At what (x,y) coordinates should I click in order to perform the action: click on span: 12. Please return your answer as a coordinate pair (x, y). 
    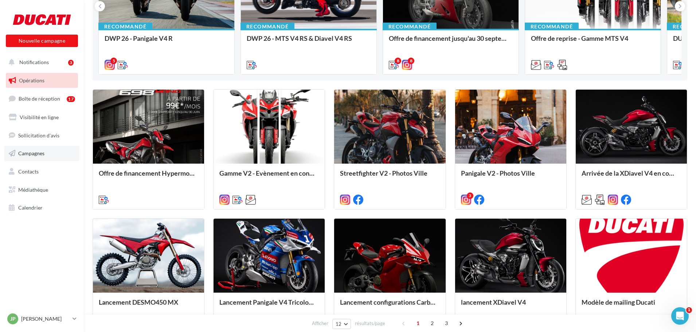
    Looking at the image, I should click on (338, 324).